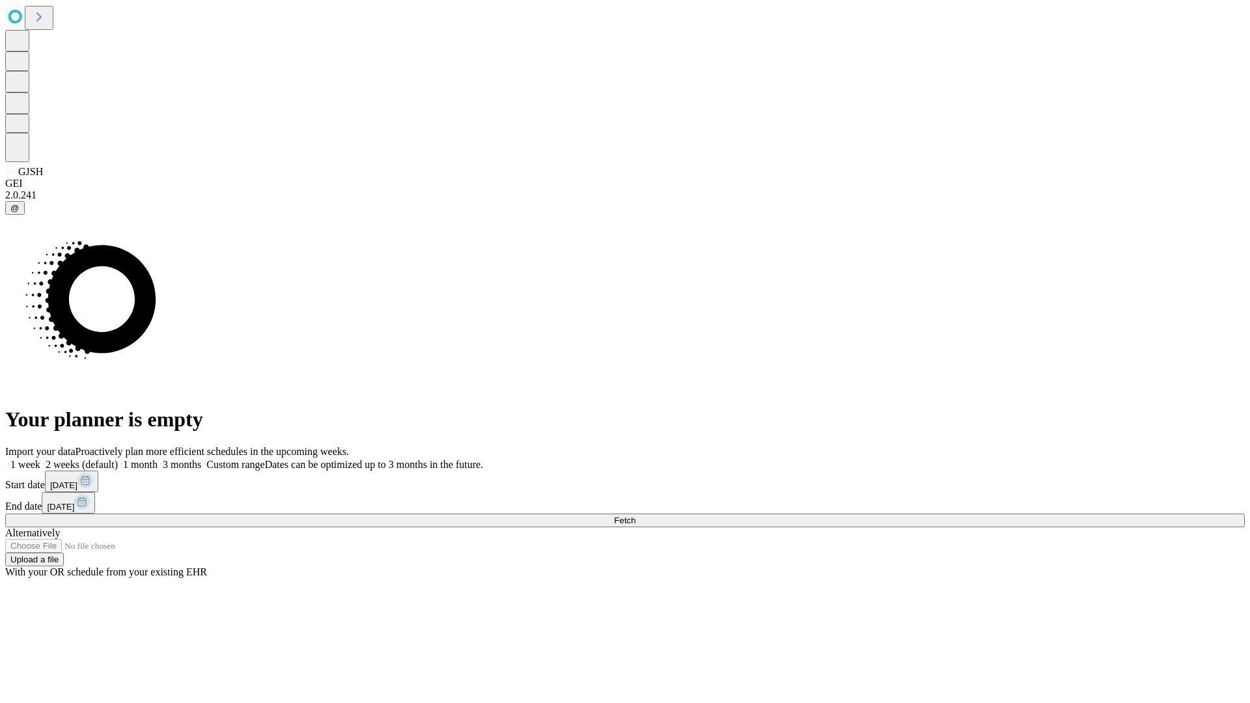 This screenshot has width=1250, height=703. What do you see at coordinates (31, 171) in the screenshot?
I see `span: GJSH` at bounding box center [31, 171].